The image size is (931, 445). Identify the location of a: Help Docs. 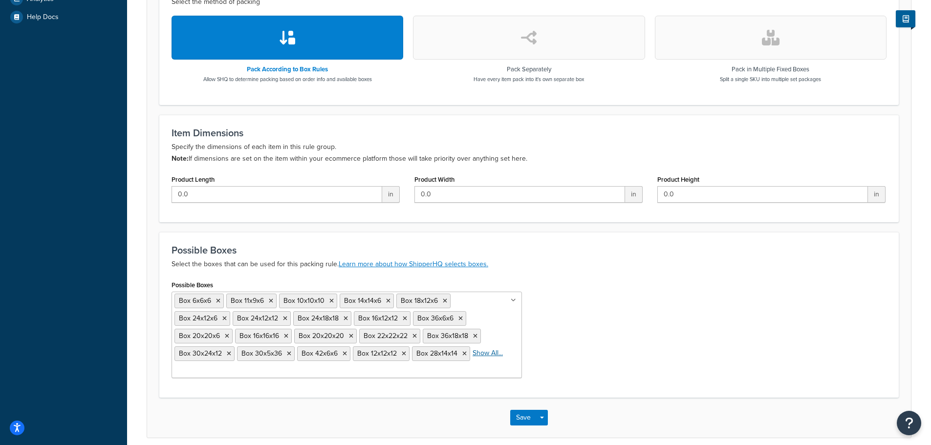
(64, 17).